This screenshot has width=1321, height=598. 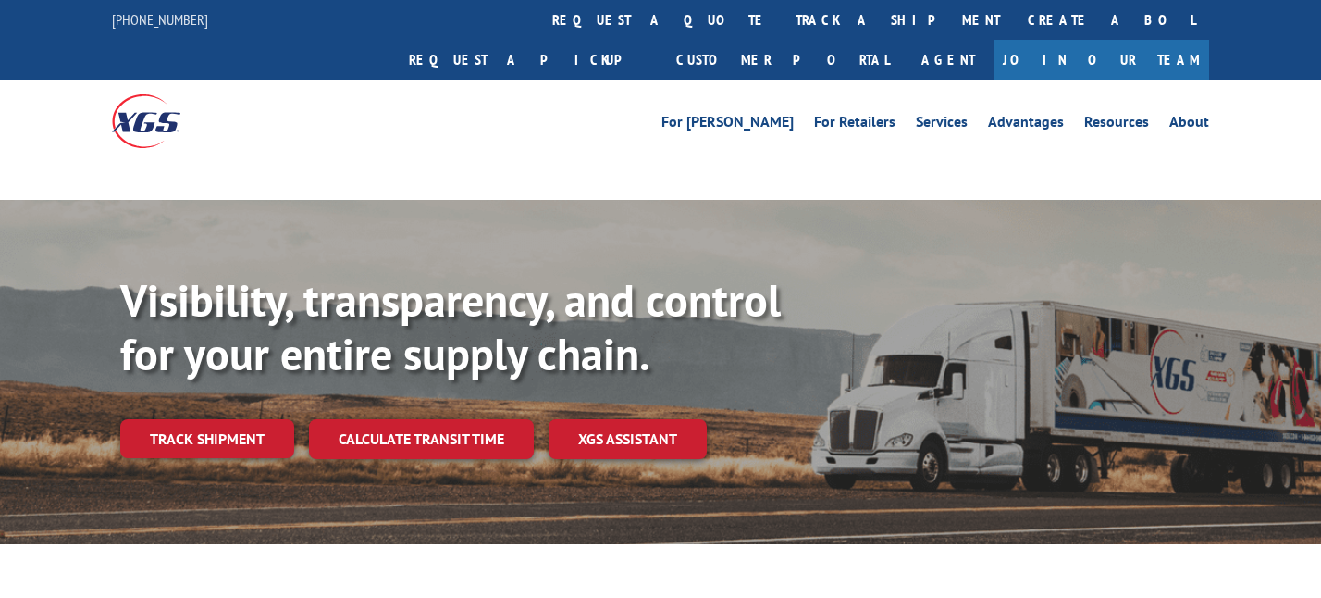 What do you see at coordinates (783, 59) in the screenshot?
I see `a: Customer Portal` at bounding box center [783, 59].